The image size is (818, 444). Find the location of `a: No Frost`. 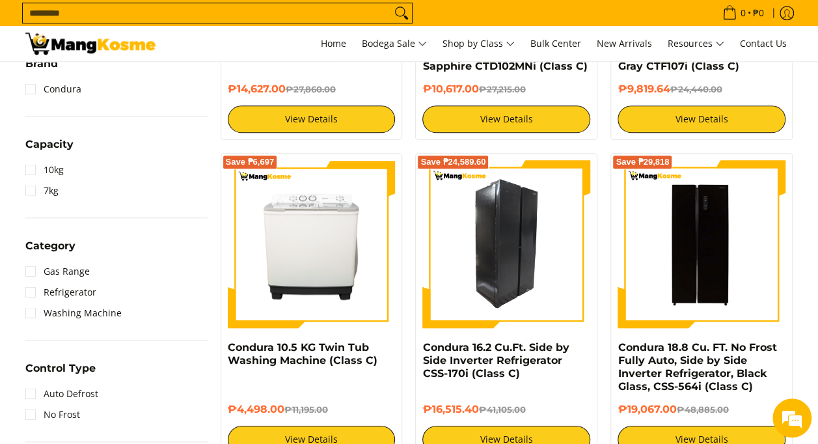

a: No Frost is located at coordinates (53, 415).